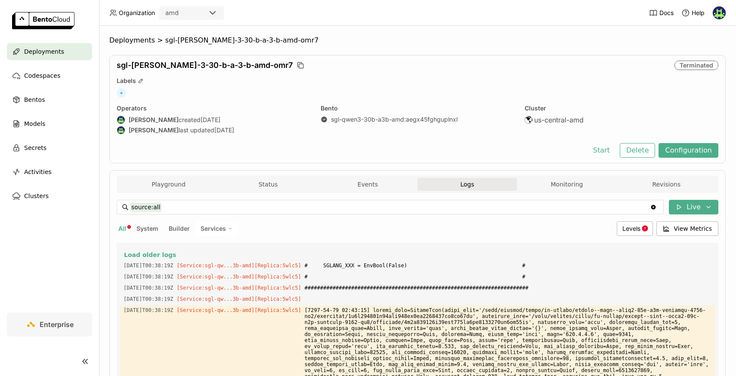 Image resolution: width=736 pixels, height=376 pixels. What do you see at coordinates (666, 13) in the screenshot?
I see `span: Docs` at bounding box center [666, 13].